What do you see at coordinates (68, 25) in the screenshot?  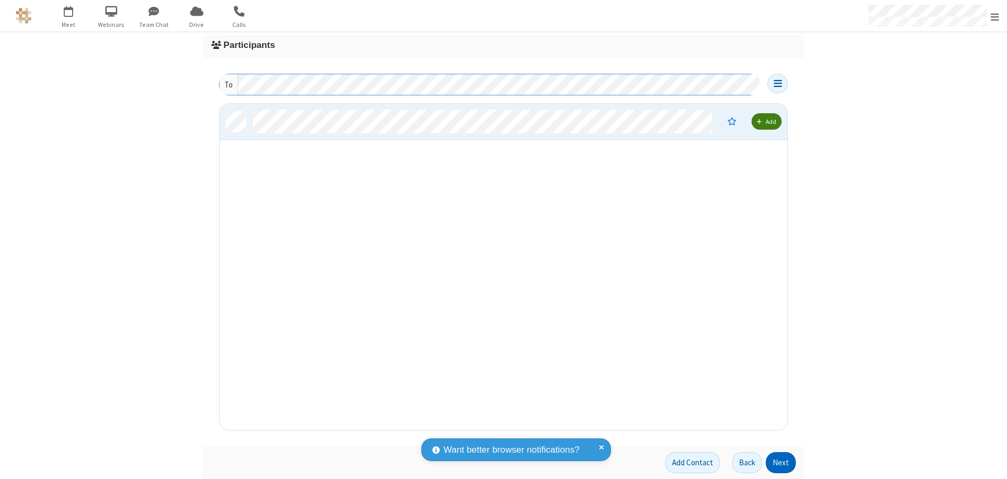 I see `span: Meet` at bounding box center [68, 25].